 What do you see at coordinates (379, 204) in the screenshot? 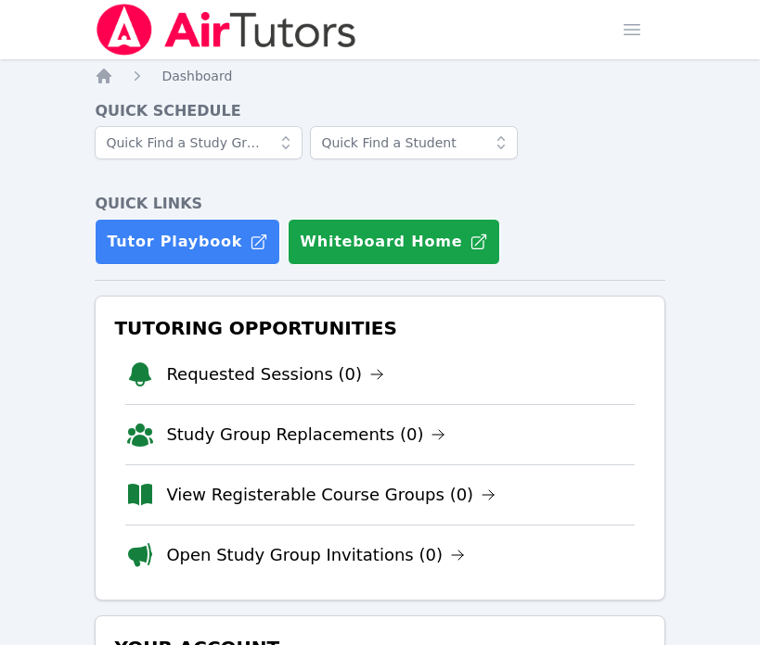
I see `h4: Quick Links` at bounding box center [379, 204].